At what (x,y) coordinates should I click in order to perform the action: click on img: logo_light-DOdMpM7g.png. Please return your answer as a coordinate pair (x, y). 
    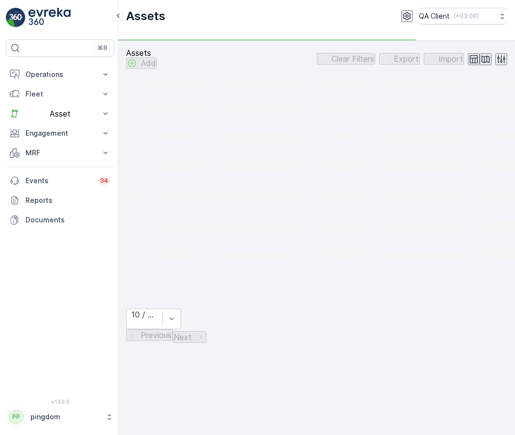
    Looking at the image, I should click on (50, 18).